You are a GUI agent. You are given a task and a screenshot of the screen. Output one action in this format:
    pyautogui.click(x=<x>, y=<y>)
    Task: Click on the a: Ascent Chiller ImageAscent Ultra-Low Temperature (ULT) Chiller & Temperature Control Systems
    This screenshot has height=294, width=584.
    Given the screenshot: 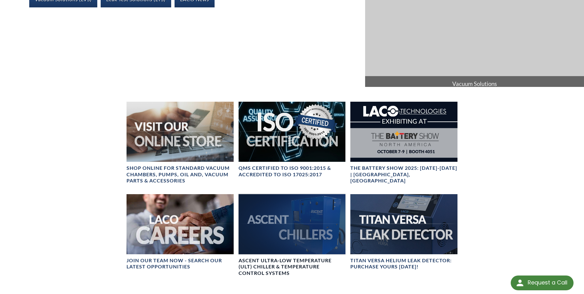 What is the action you would take?
    pyautogui.click(x=292, y=235)
    